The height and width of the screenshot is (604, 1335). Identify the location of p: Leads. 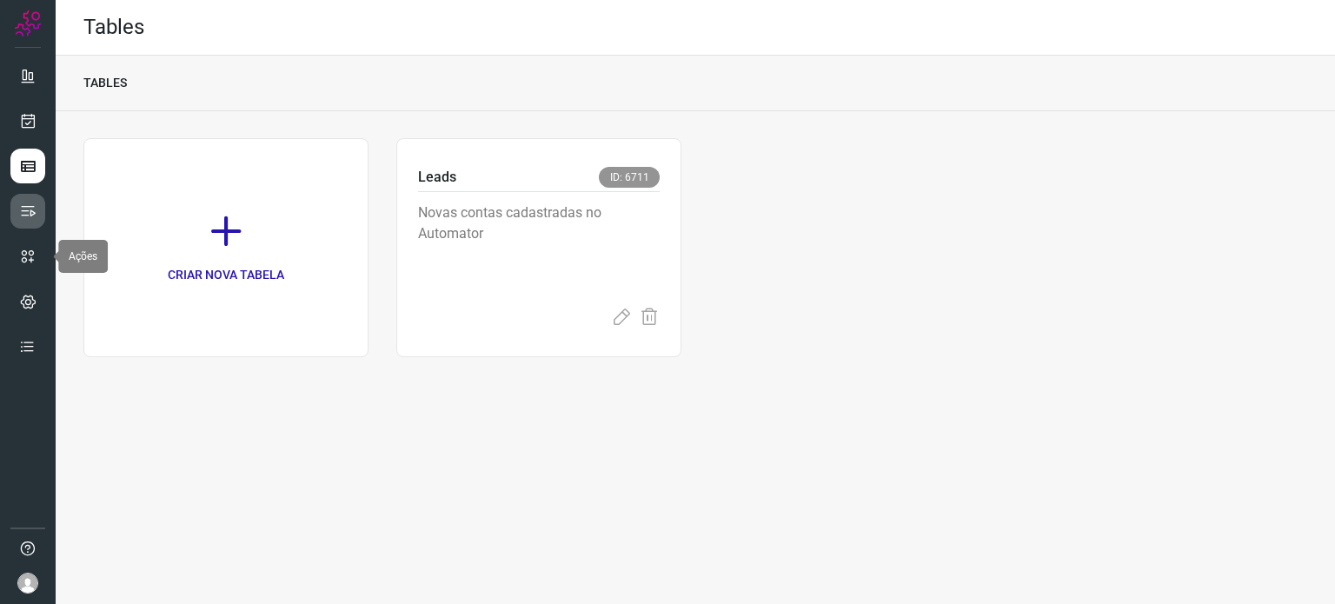
(437, 177).